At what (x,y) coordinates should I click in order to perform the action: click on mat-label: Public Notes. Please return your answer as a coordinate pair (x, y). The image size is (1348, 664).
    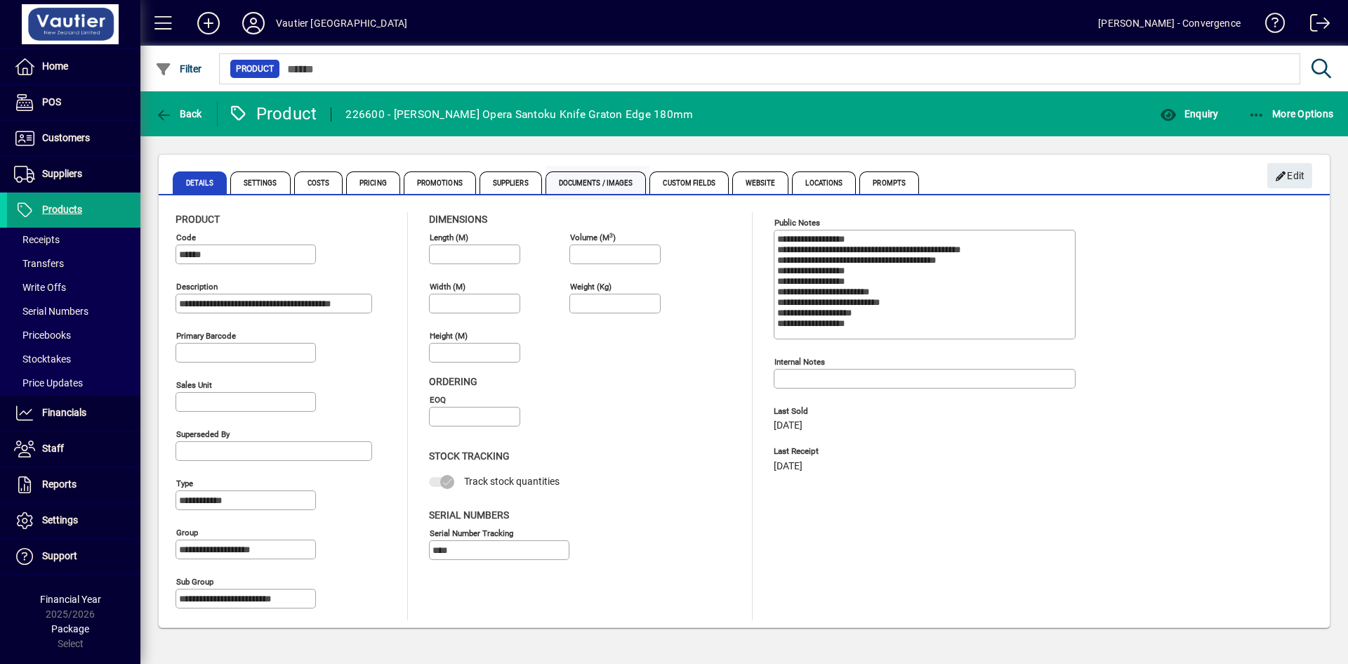
    Looking at the image, I should click on (797, 223).